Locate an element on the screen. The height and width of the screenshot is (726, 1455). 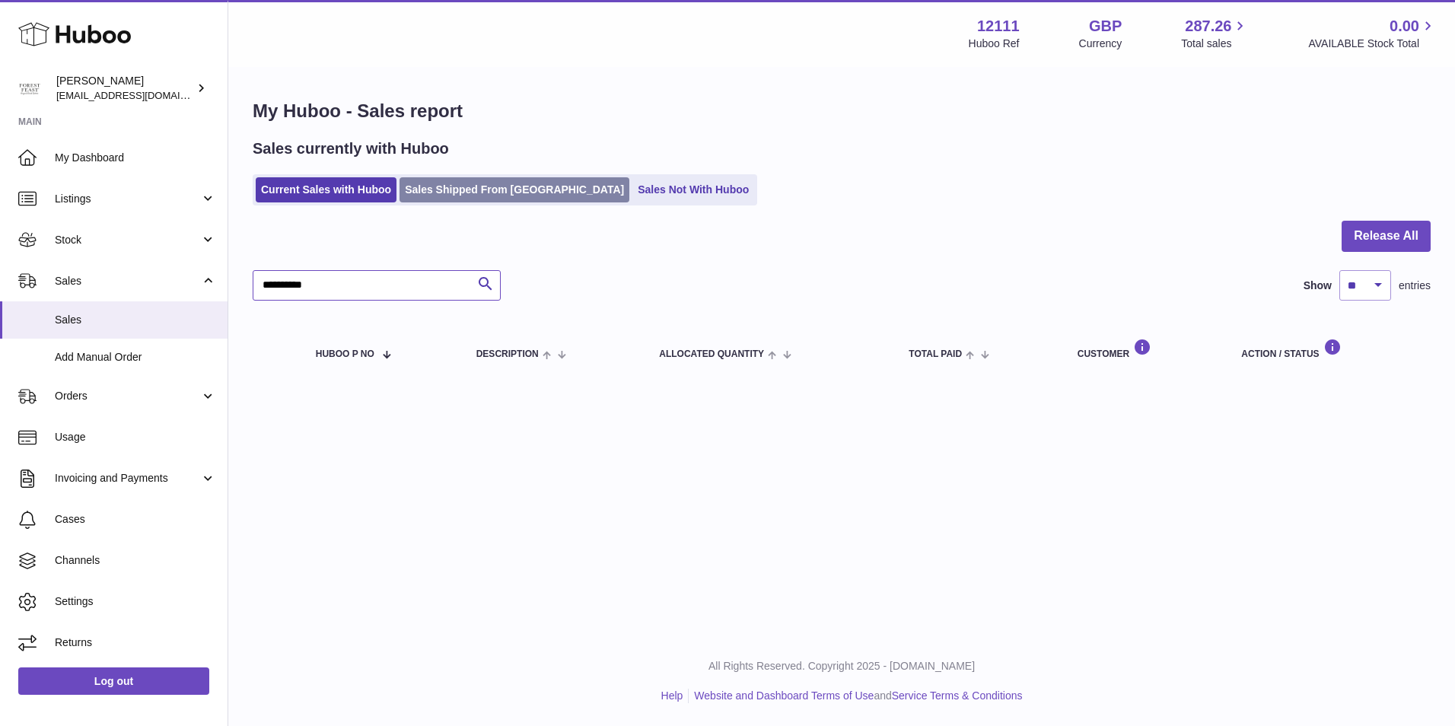
span: AVAILABLE Stock Total is located at coordinates (1373, 43).